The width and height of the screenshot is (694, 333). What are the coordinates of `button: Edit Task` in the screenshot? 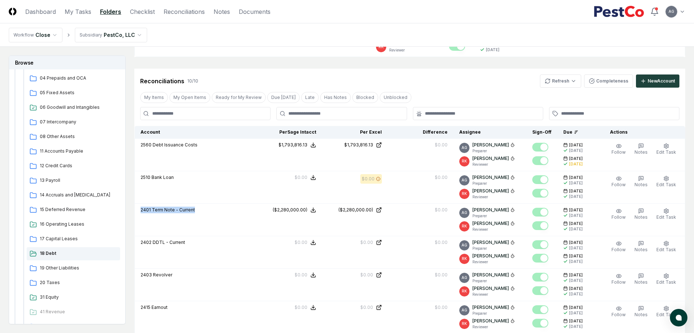 It's located at (666, 247).